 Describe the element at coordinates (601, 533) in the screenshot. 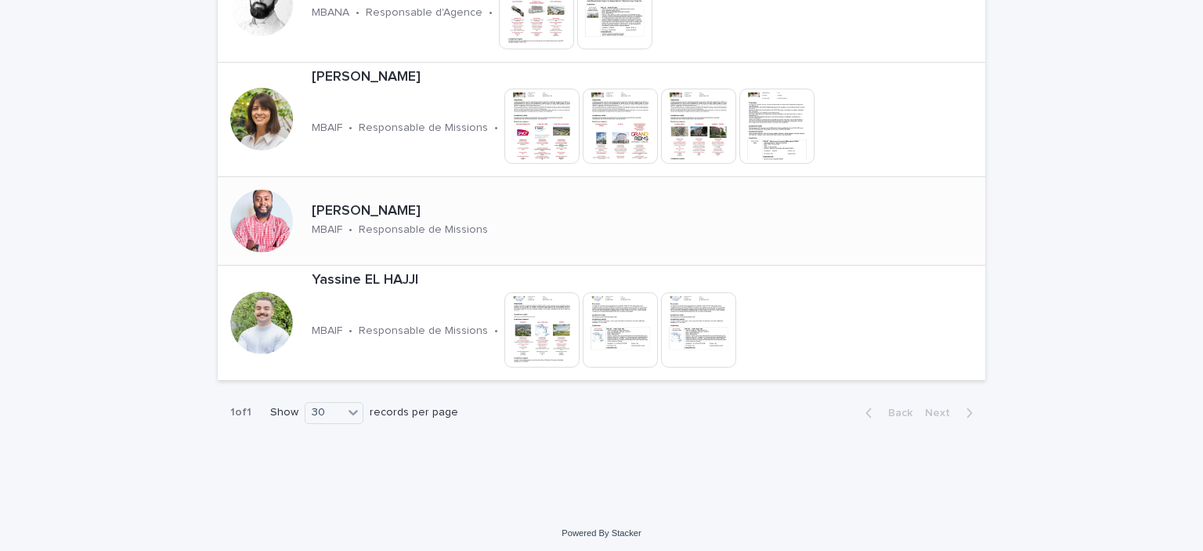

I see `a: Powered By Stacker` at that location.